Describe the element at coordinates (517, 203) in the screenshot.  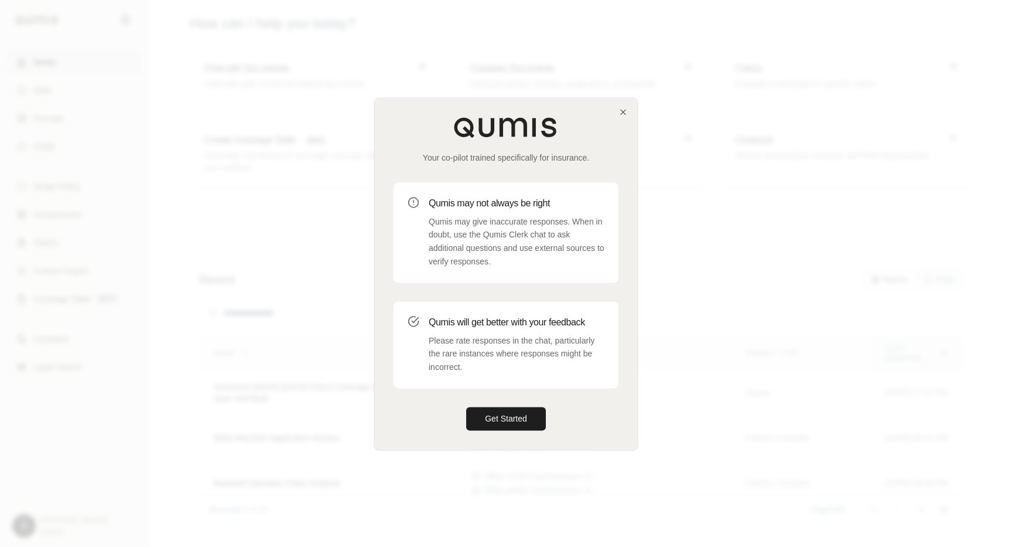
I see `h3: Qumis may not always be right` at that location.